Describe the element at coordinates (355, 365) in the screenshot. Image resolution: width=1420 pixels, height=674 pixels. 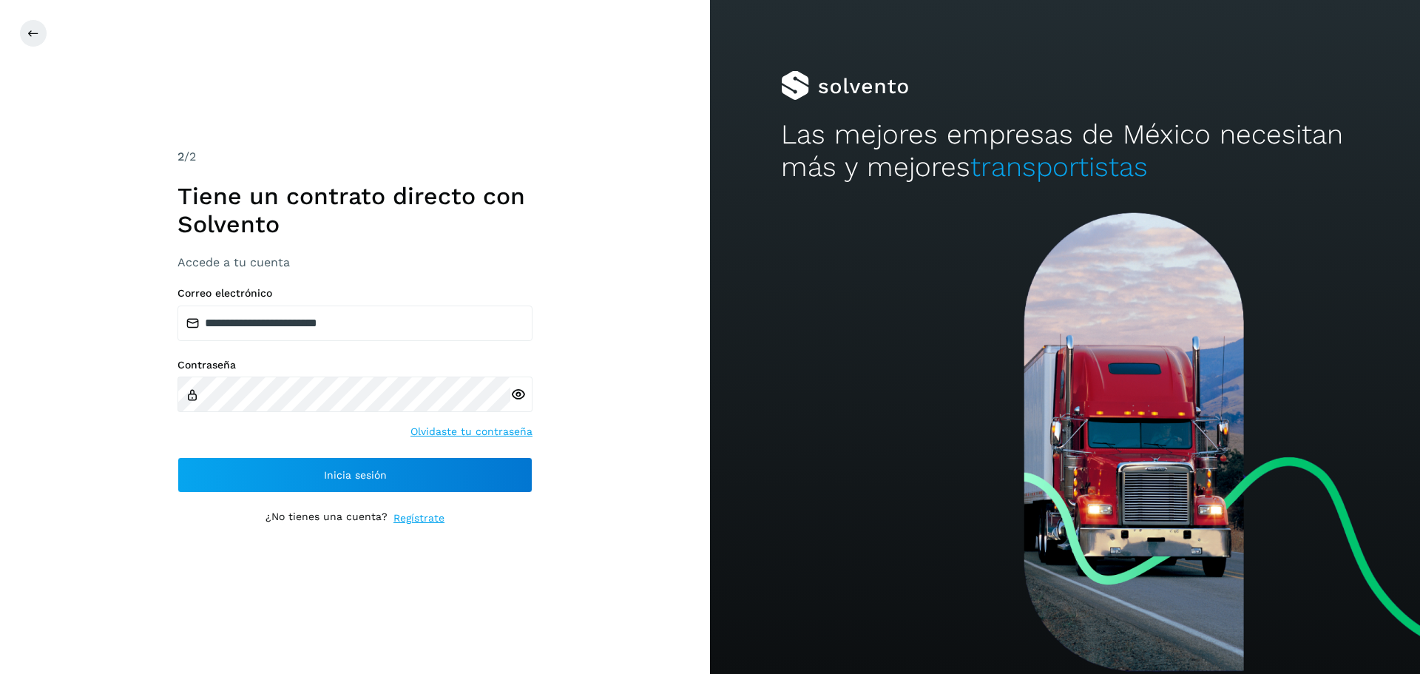
I see `label: Contraseña` at that location.